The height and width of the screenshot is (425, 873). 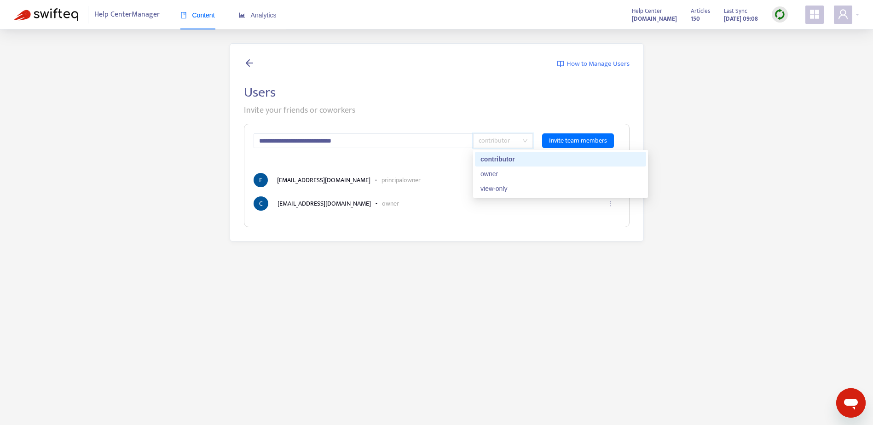 I want to click on span: How to Manage Users, so click(x=598, y=64).